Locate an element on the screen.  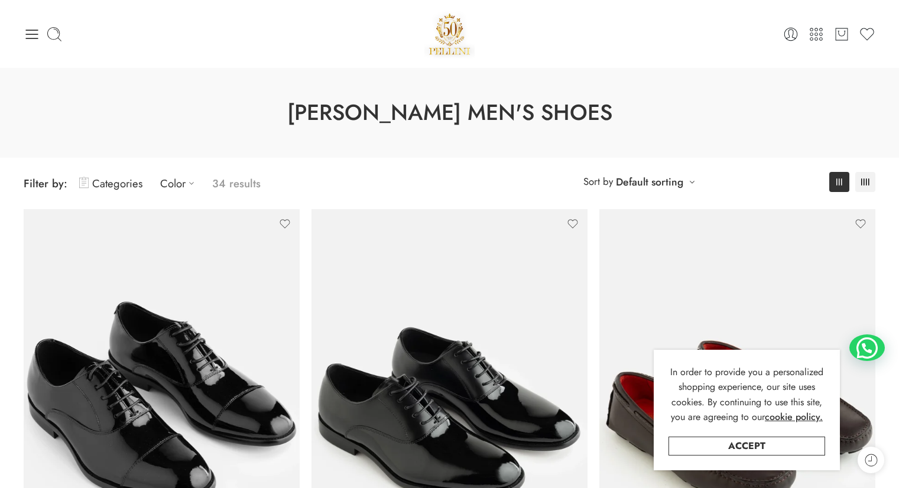
a: Login / Register is located at coordinates (791, 34).